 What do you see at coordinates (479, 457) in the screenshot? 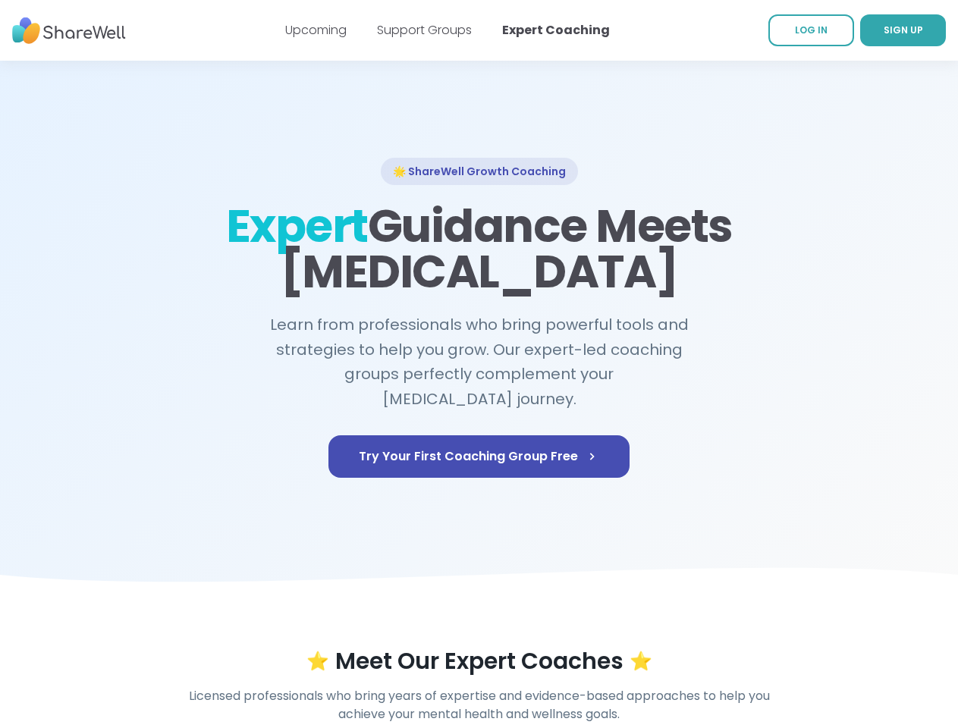
I see `a: Try Your First Coaching Group Free` at bounding box center [479, 457].